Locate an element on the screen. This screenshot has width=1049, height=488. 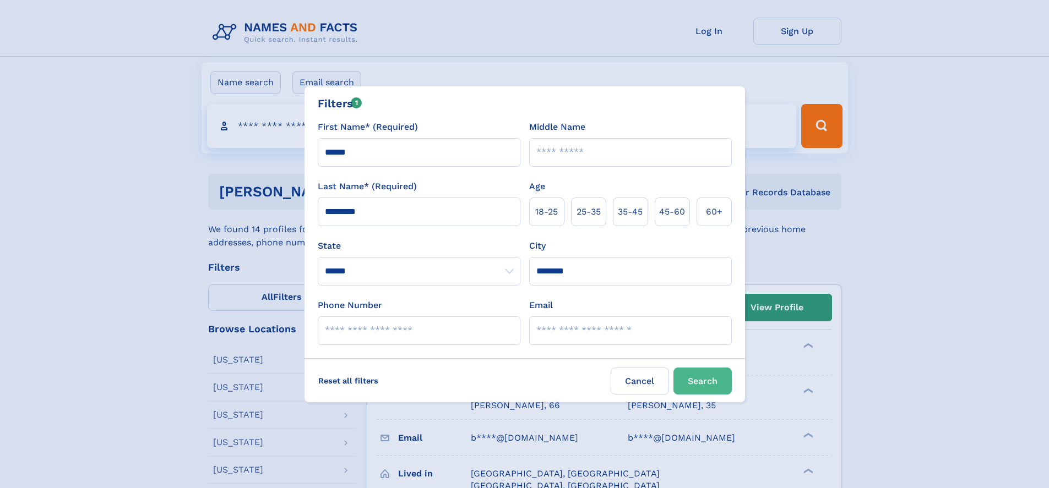
label: Email is located at coordinates (541, 306).